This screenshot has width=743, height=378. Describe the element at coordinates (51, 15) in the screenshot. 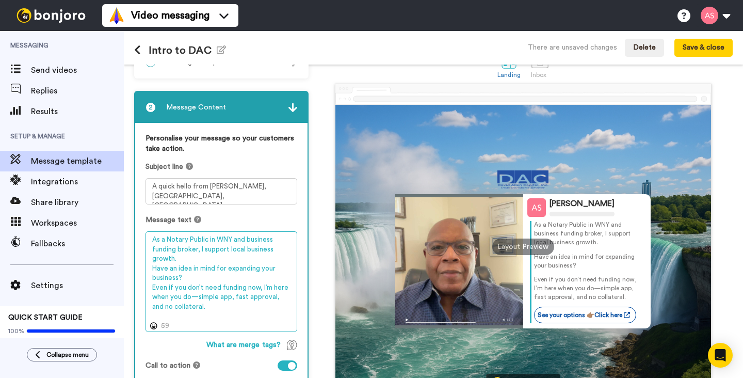

I see `img: bj-logo-header-white.svg` at that location.